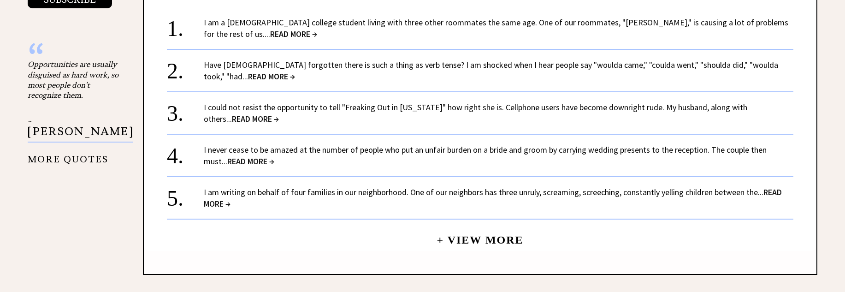  I want to click on div: 4., so click(185, 152).